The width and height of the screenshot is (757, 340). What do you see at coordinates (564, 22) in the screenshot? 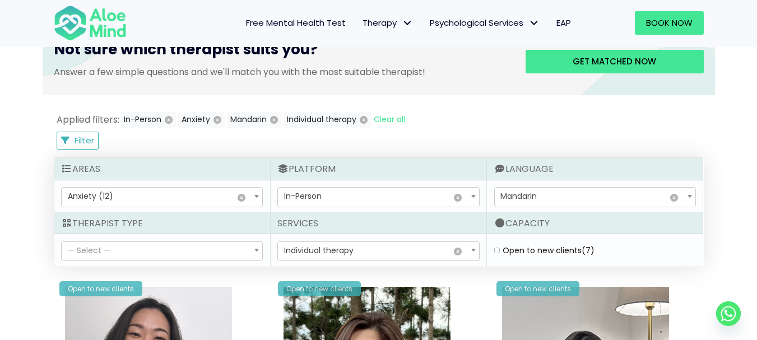
I see `span: EAP` at bounding box center [564, 22].